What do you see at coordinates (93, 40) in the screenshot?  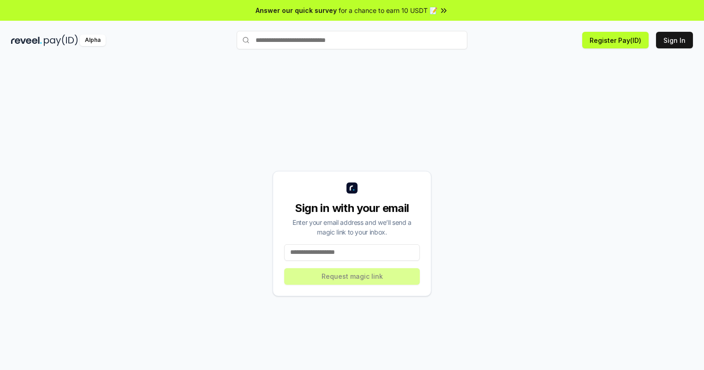 I see `div: Alpha` at bounding box center [93, 40].